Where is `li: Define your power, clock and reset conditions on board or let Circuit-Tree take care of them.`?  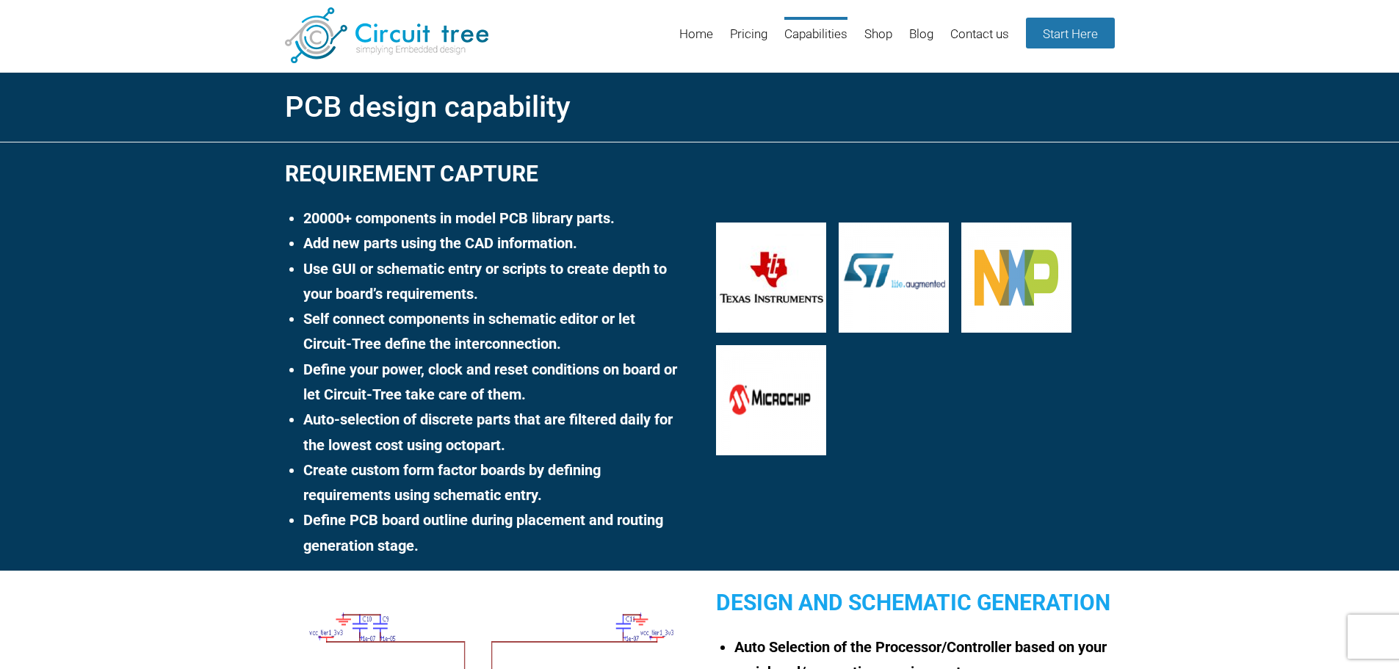 li: Define your power, clock and reset conditions on board or let Circuit-Tree take care of them. is located at coordinates (493, 382).